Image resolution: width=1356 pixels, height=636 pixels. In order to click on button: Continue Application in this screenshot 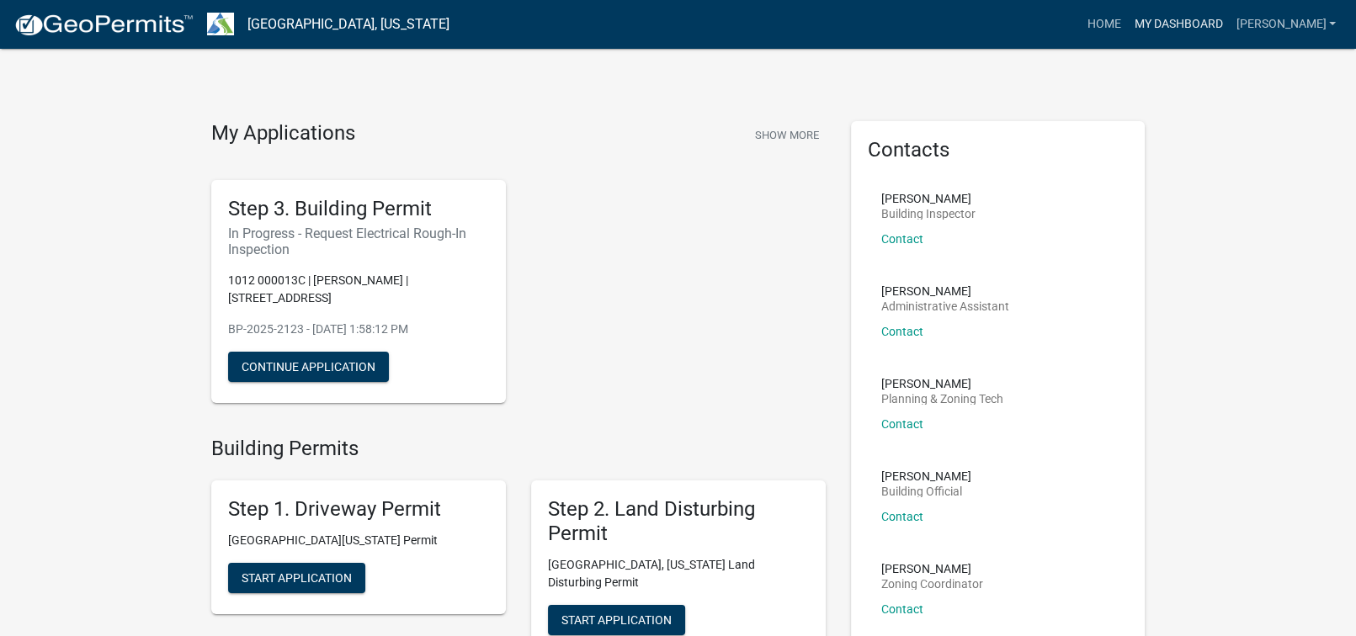, I will do `click(308, 367)`.